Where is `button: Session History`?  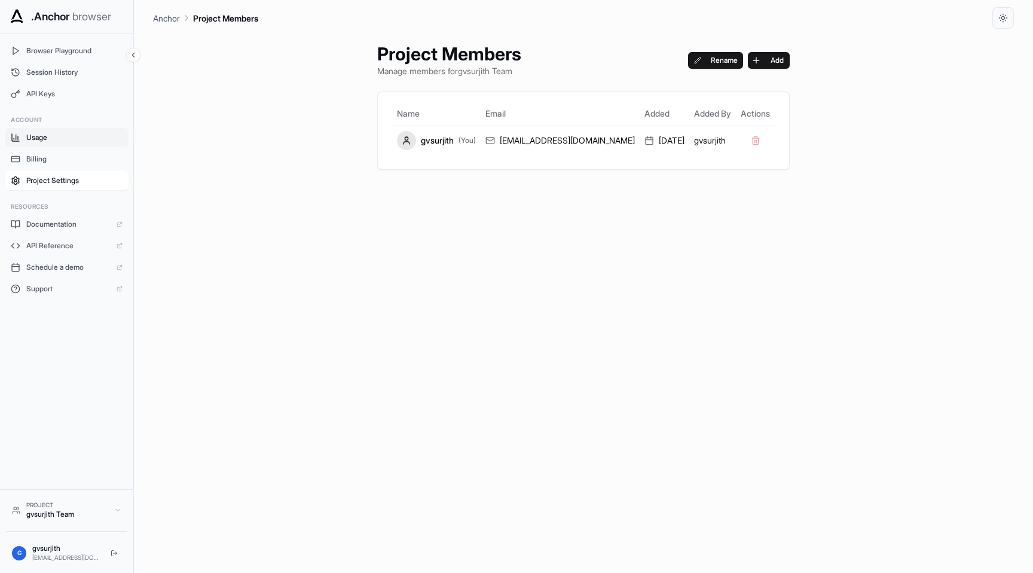 button: Session History is located at coordinates (66, 72).